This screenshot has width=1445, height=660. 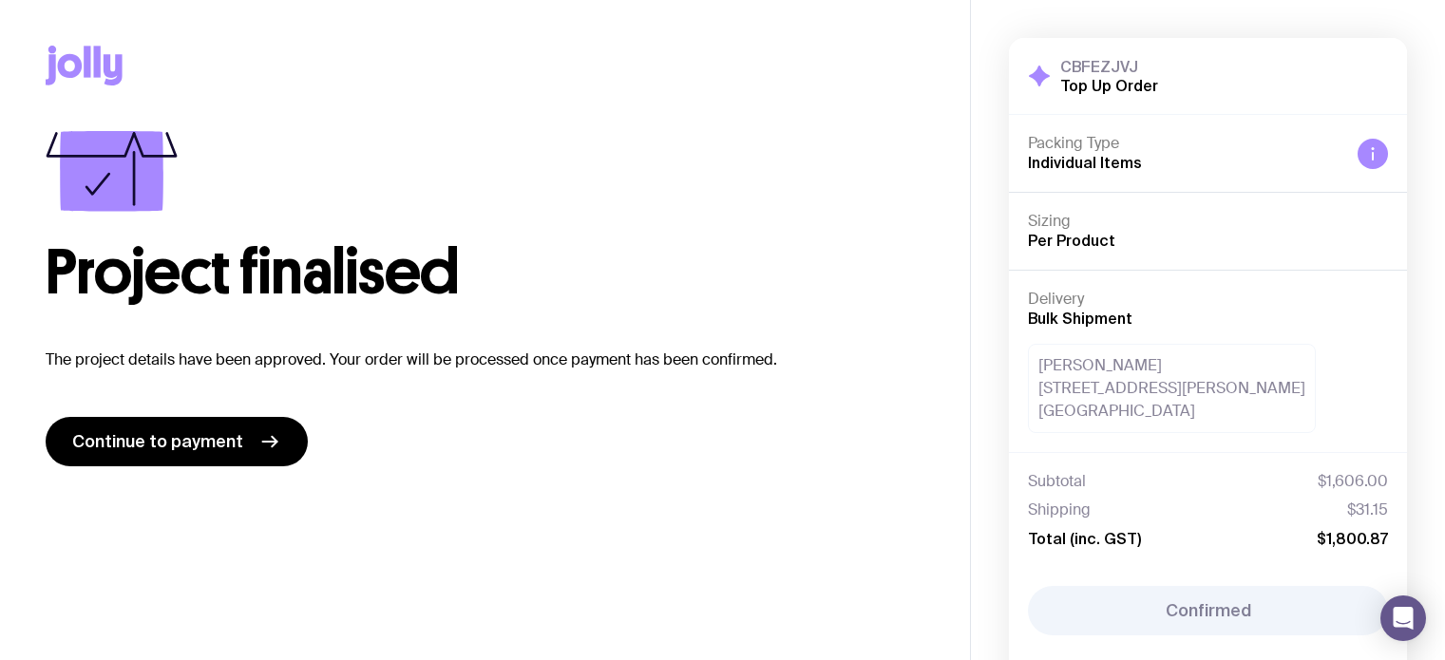 I want to click on h1: Project finalised, so click(x=485, y=273).